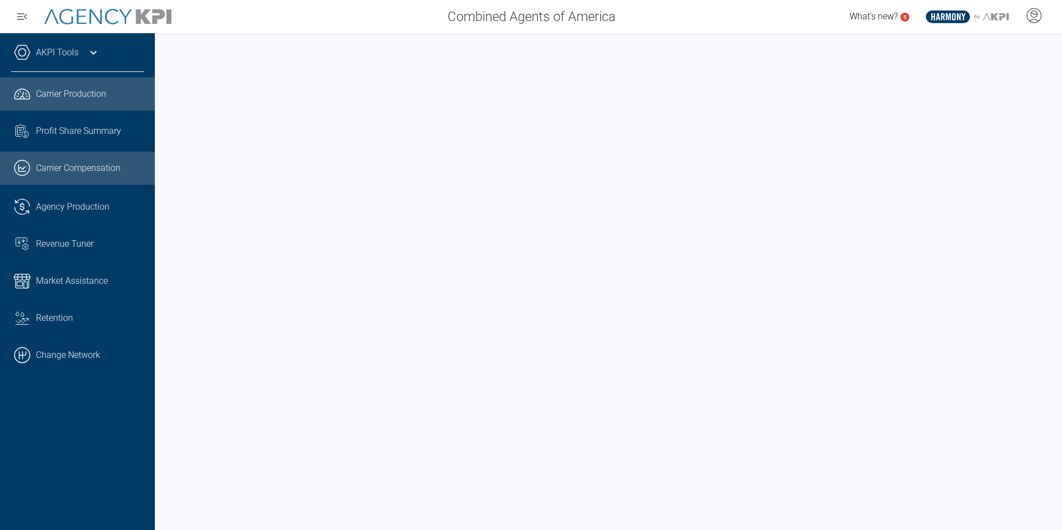 The width and height of the screenshot is (1062, 530). What do you see at coordinates (78, 168) in the screenshot?
I see `span: Carrier Compensation` at bounding box center [78, 168].